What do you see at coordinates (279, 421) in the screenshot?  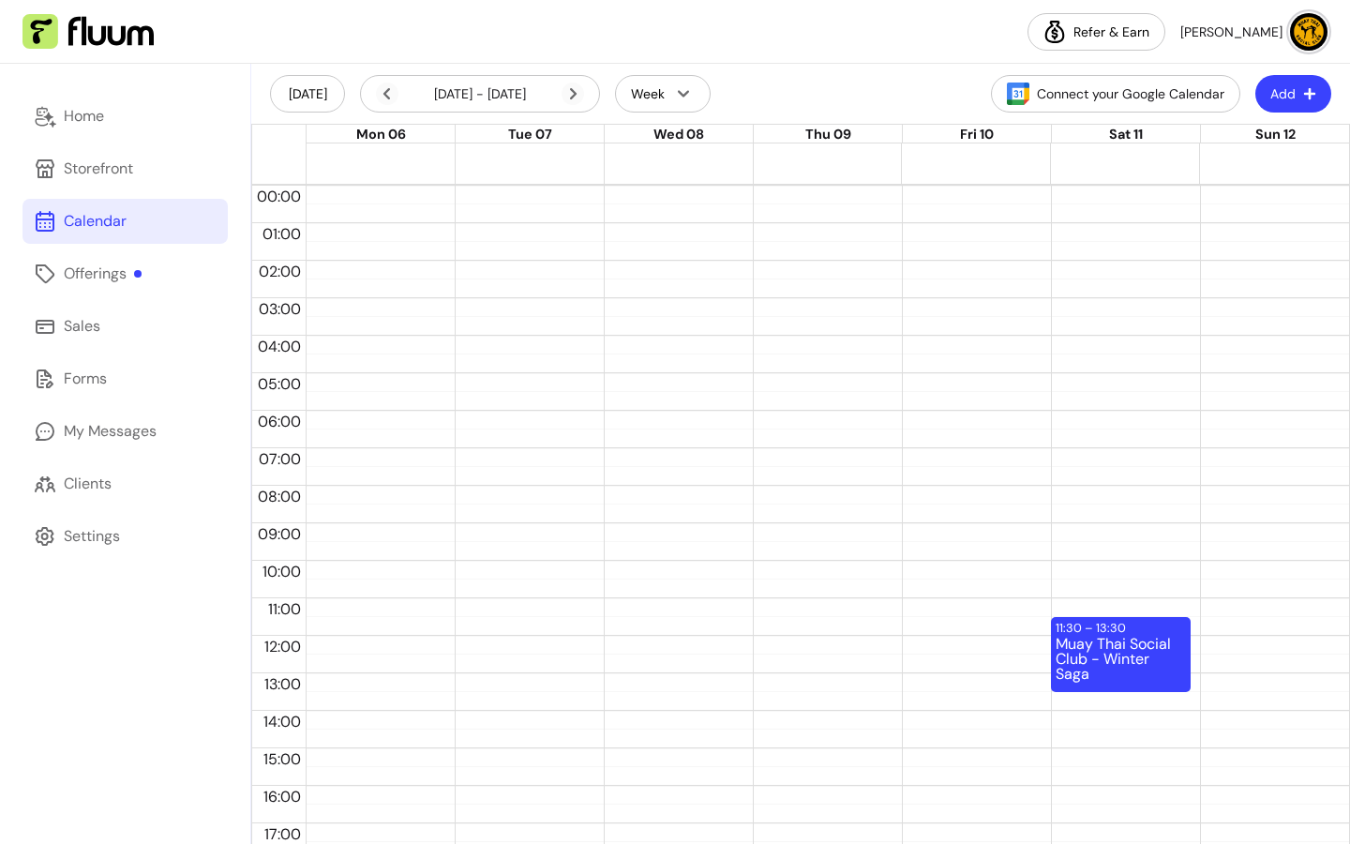 I see `span: 06:00` at bounding box center [279, 421].